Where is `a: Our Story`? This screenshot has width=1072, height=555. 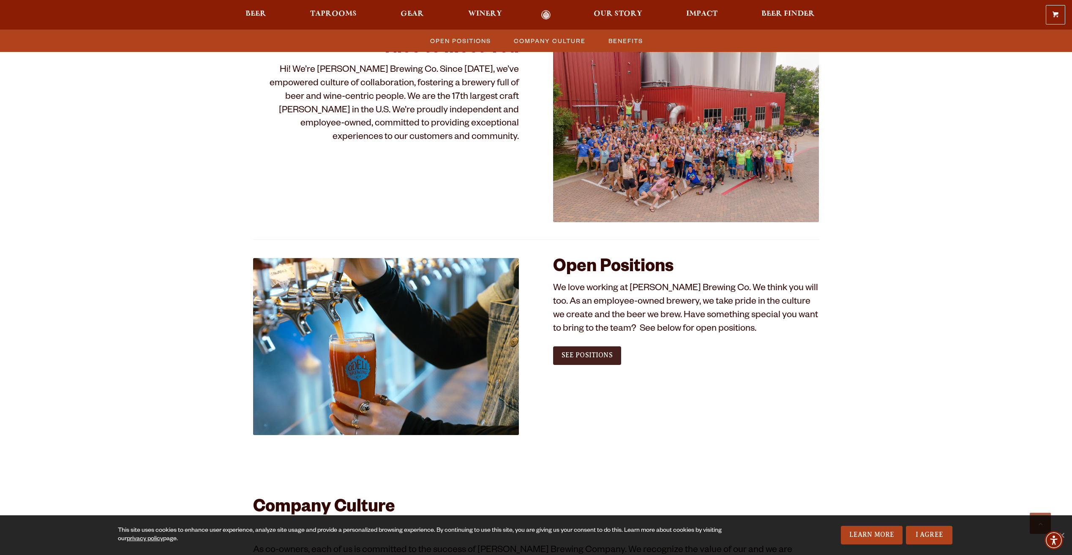 a: Our Story is located at coordinates (618, 15).